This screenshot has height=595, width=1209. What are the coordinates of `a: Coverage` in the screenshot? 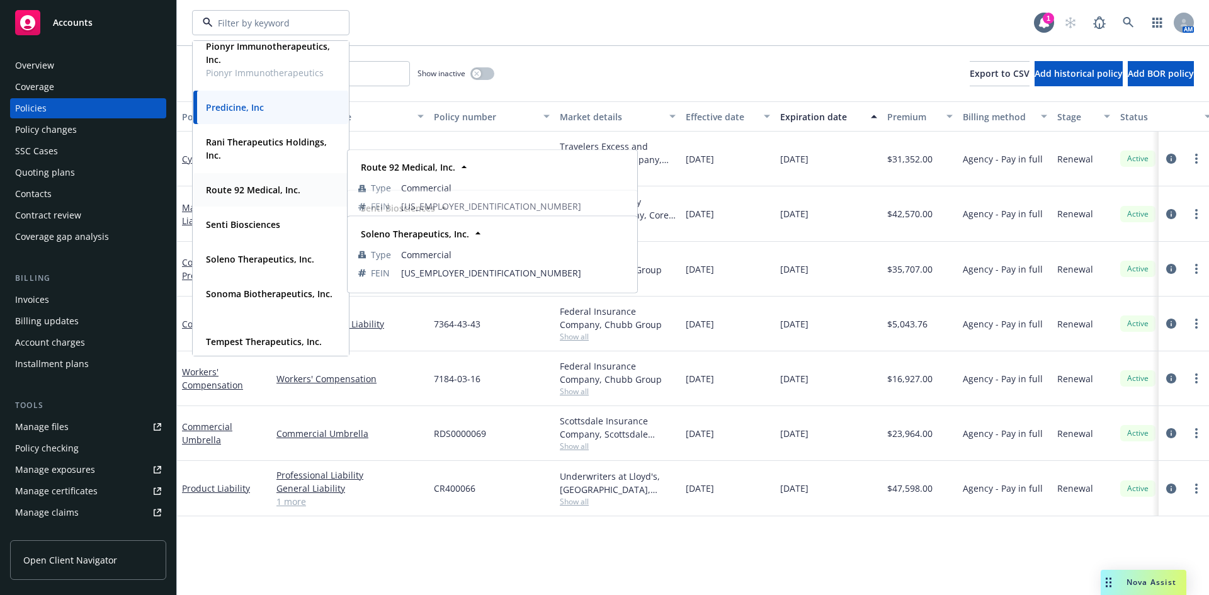 It's located at (88, 87).